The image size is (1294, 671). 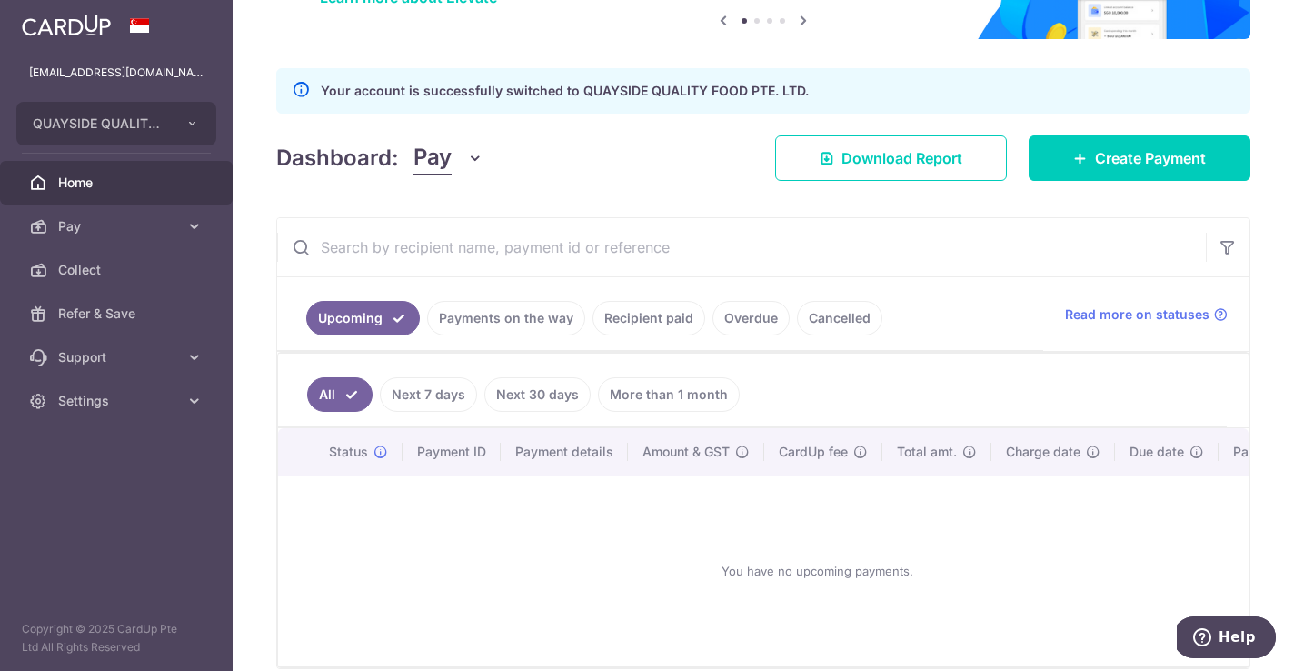 I want to click on a: Next 7 days, so click(x=428, y=394).